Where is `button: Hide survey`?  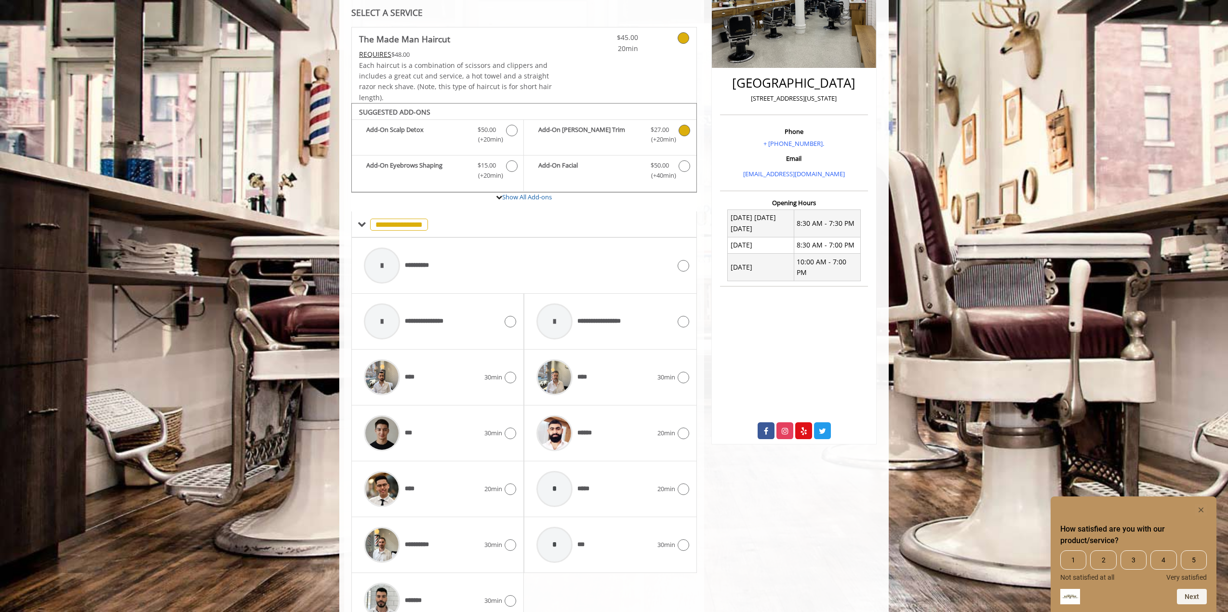
button: Hide survey is located at coordinates (1201, 510).